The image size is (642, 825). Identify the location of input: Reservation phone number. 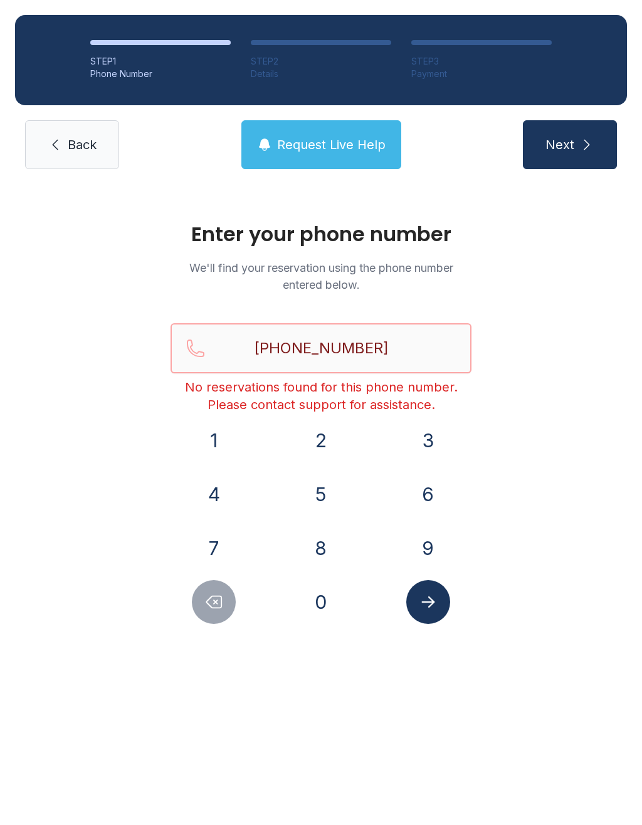
(321, 348).